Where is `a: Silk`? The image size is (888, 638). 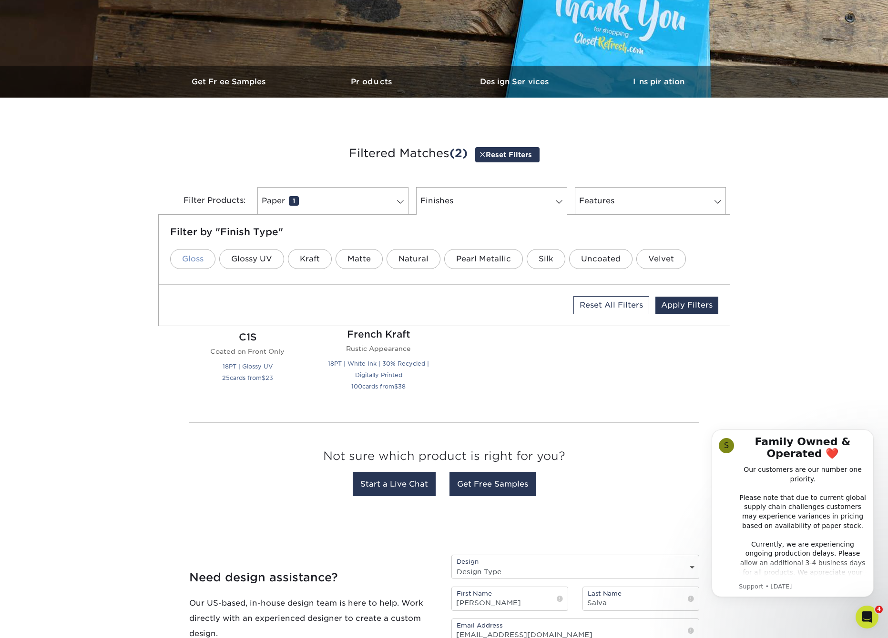 a: Silk is located at coordinates (545, 259).